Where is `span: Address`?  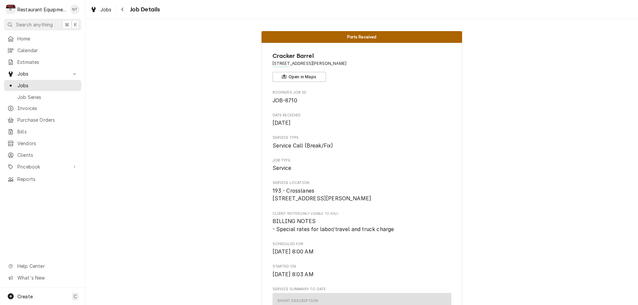 span: Address is located at coordinates (362, 64).